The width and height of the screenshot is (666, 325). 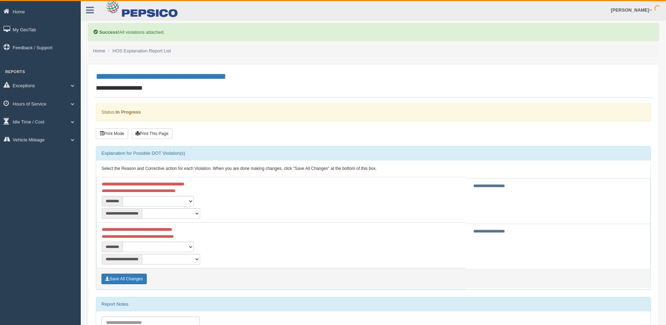 I want to click on a: Home, so click(x=99, y=51).